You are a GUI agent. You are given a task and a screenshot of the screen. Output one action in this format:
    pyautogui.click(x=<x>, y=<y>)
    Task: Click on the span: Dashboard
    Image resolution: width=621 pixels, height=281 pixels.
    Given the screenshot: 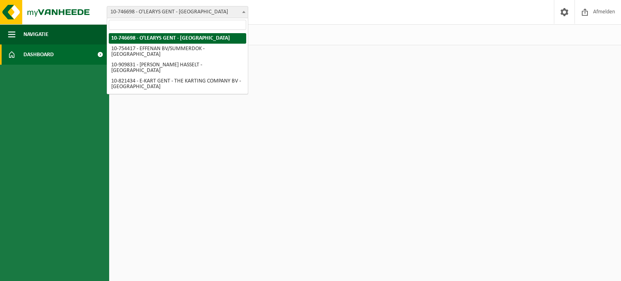 What is the action you would take?
    pyautogui.click(x=38, y=55)
    